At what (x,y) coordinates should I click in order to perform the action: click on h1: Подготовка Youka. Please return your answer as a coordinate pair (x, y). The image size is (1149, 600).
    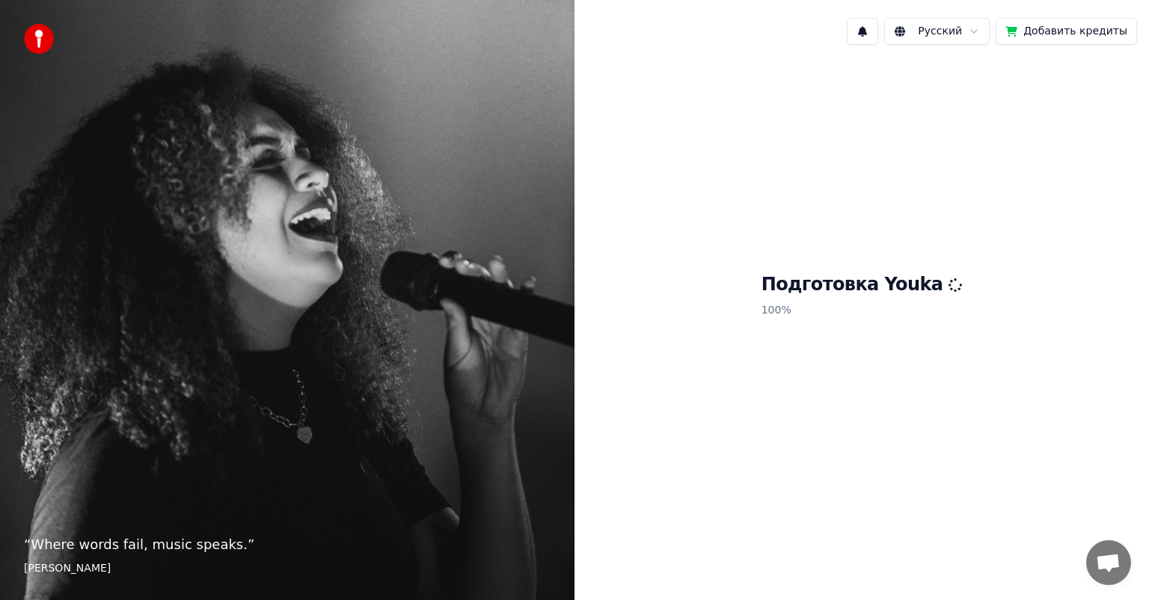
    Looking at the image, I should click on (861, 285).